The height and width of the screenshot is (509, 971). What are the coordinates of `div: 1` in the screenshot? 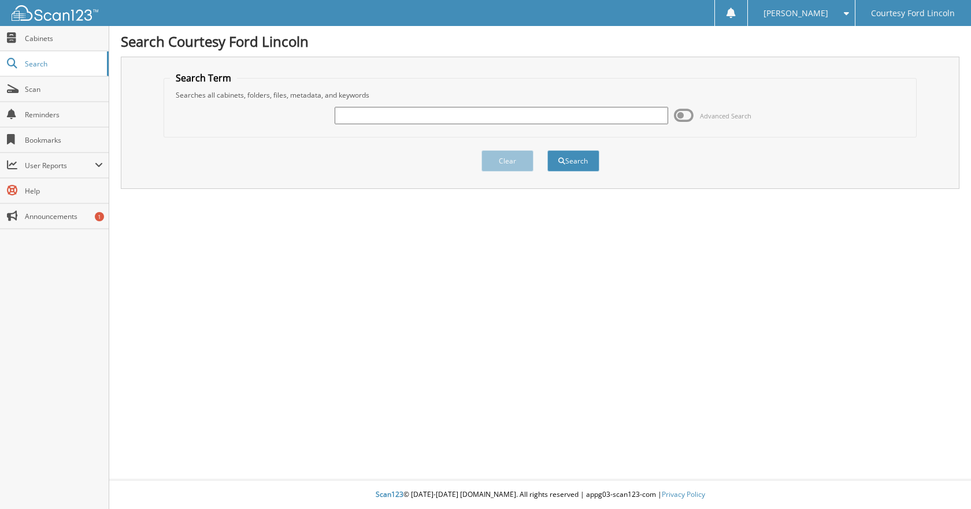 It's located at (99, 217).